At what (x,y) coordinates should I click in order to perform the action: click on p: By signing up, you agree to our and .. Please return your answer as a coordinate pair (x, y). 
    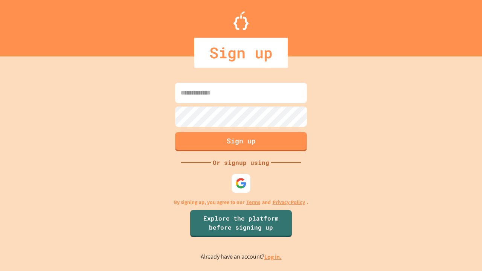
    Looking at the image, I should click on (241, 202).